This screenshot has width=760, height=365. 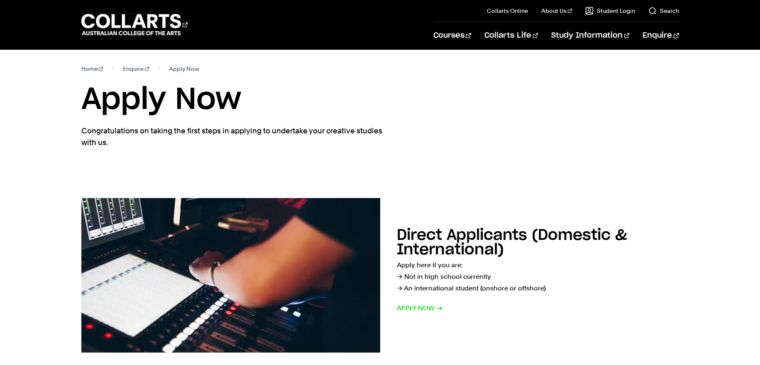 I want to click on a: Courses, so click(x=452, y=36).